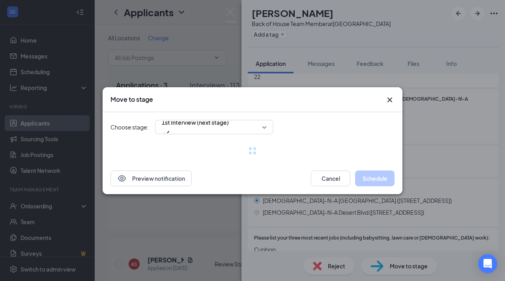  I want to click on h3: Move to stage, so click(132, 99).